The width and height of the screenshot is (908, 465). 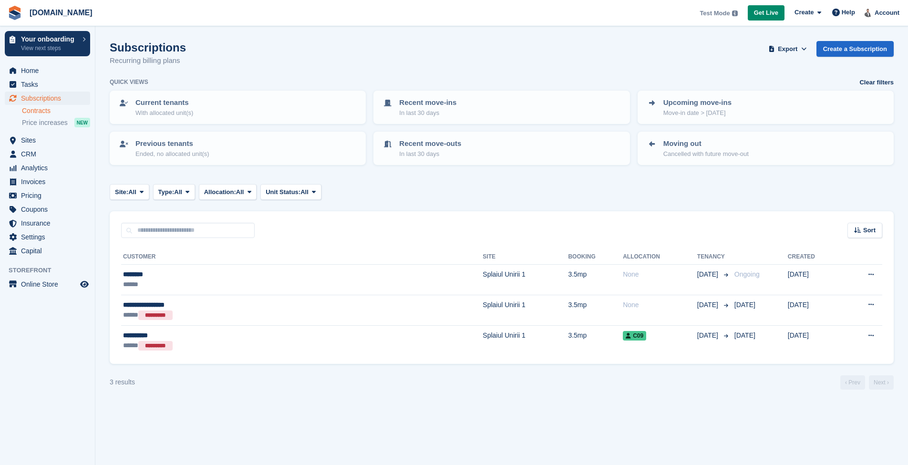 What do you see at coordinates (220, 192) in the screenshot?
I see `span: Allocation:` at bounding box center [220, 192].